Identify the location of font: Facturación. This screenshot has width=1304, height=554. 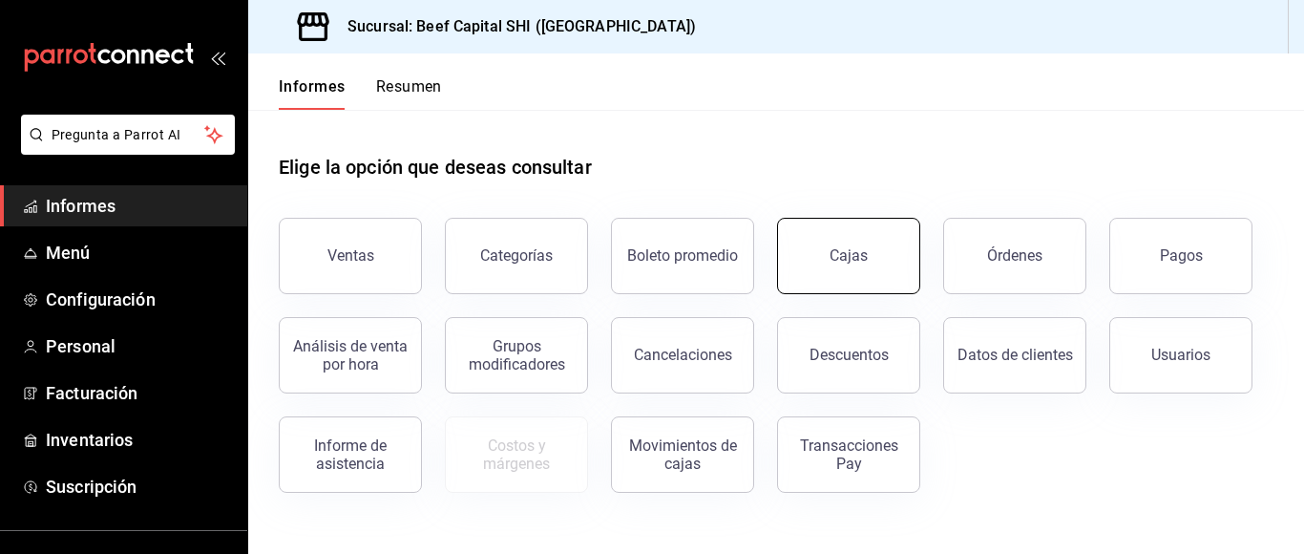
(92, 392).